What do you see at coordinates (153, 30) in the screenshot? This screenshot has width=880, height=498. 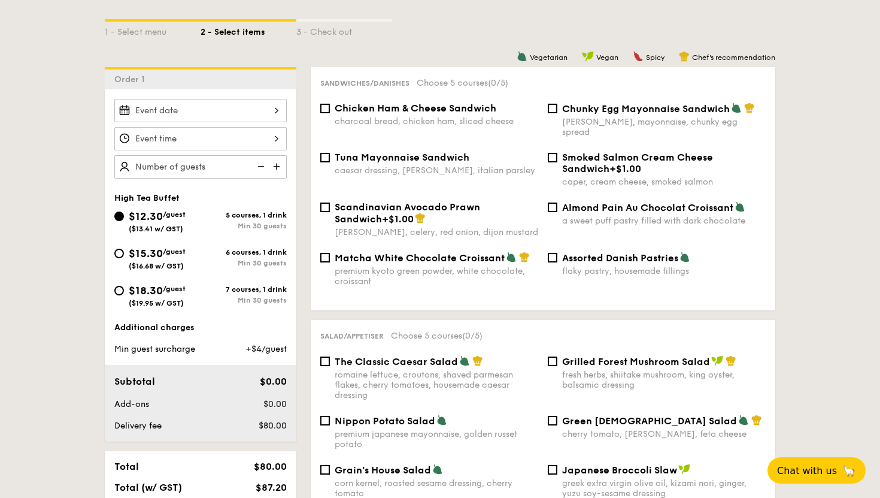 I see `div: 1 - Select menu` at bounding box center [153, 30].